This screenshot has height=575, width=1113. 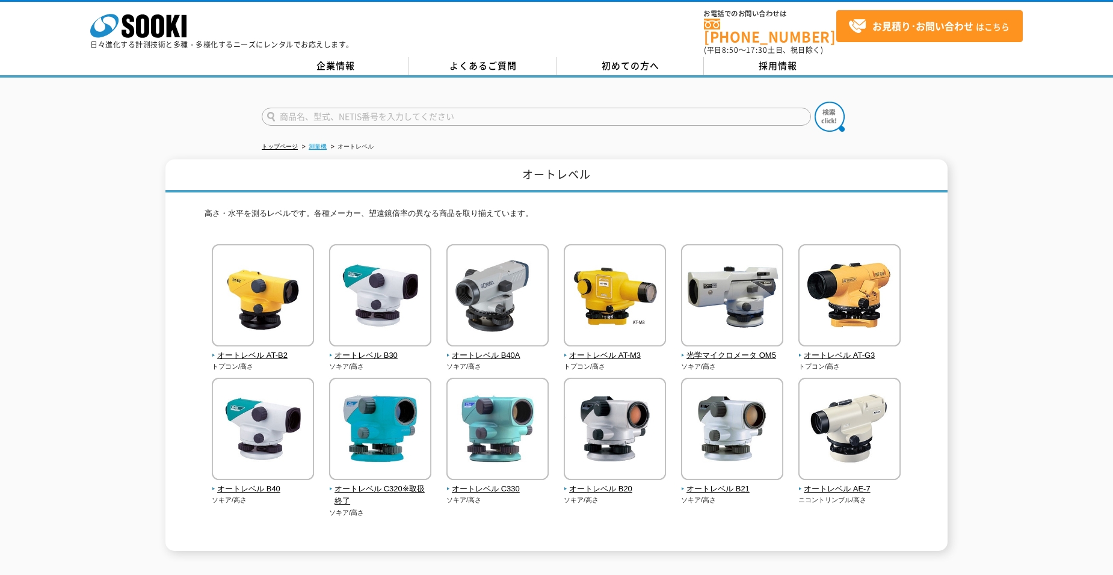 I want to click on input: 商品名、型式、NETIS番号を入力してください, so click(x=536, y=117).